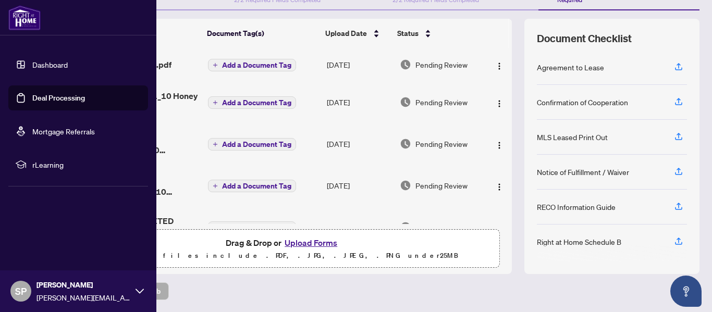  I want to click on div: Agreement to Lease, so click(570, 67).